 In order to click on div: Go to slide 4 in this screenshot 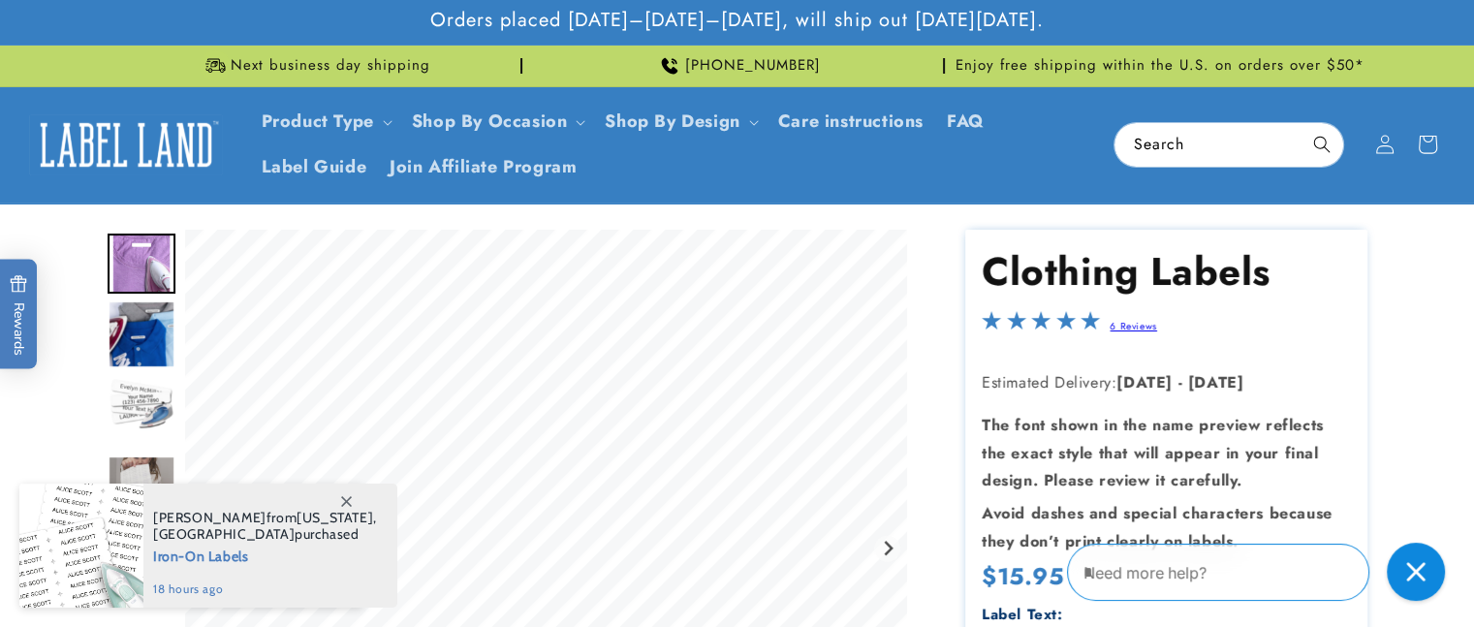, I will do `click(142, 476)`.